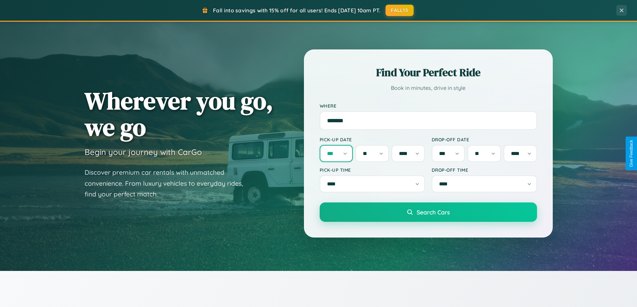 This screenshot has height=307, width=637. Describe the element at coordinates (428, 212) in the screenshot. I see `button: Search Cars` at that location.